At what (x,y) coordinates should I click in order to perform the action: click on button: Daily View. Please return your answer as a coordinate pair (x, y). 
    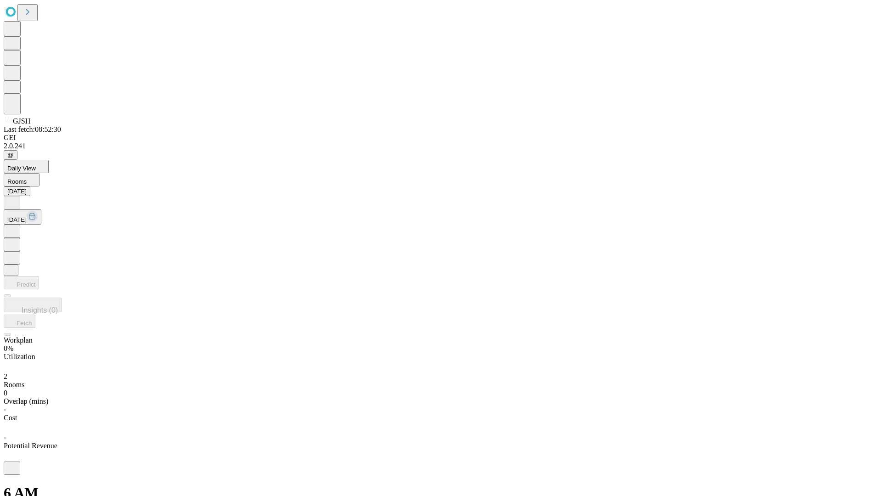
    Looking at the image, I should click on (26, 166).